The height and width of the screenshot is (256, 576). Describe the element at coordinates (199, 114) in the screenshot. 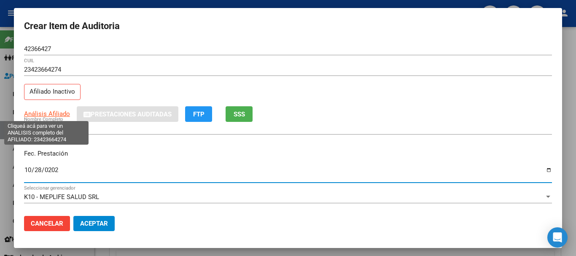

I see `span: FTP` at that location.